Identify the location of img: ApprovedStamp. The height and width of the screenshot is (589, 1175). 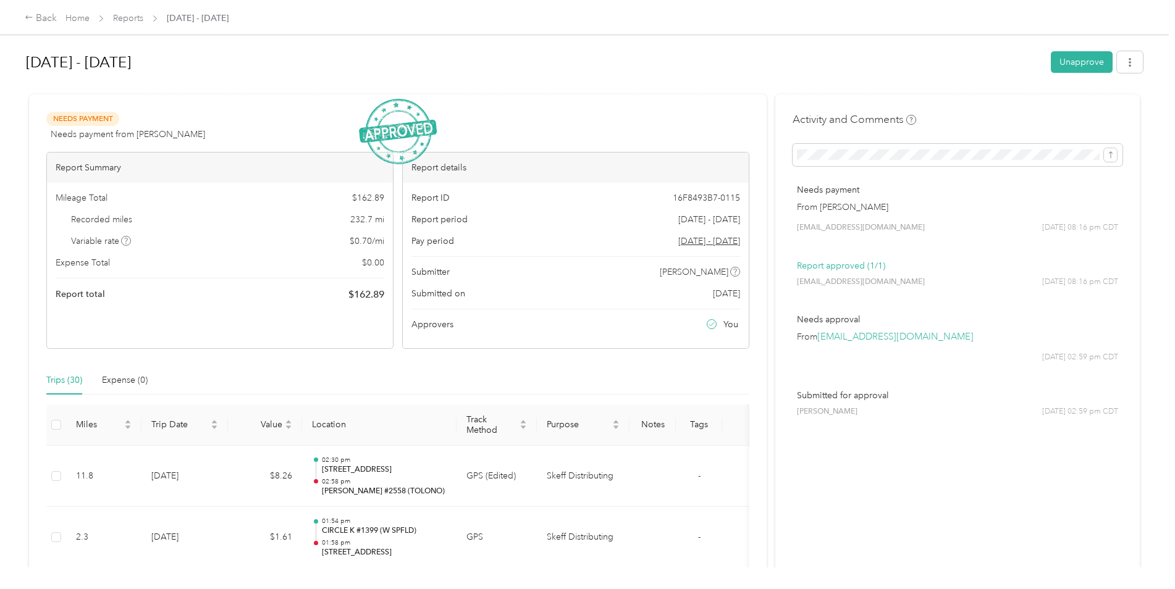
(398, 132).